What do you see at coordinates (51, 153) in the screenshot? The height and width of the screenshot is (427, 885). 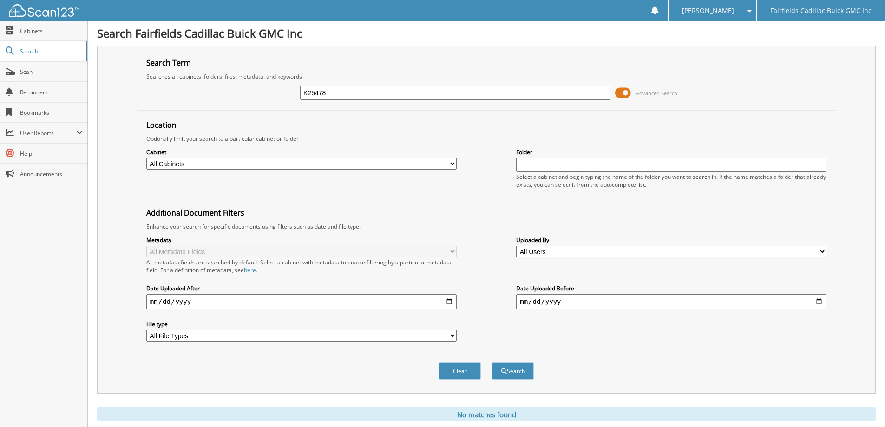 I see `span: Help` at bounding box center [51, 153].